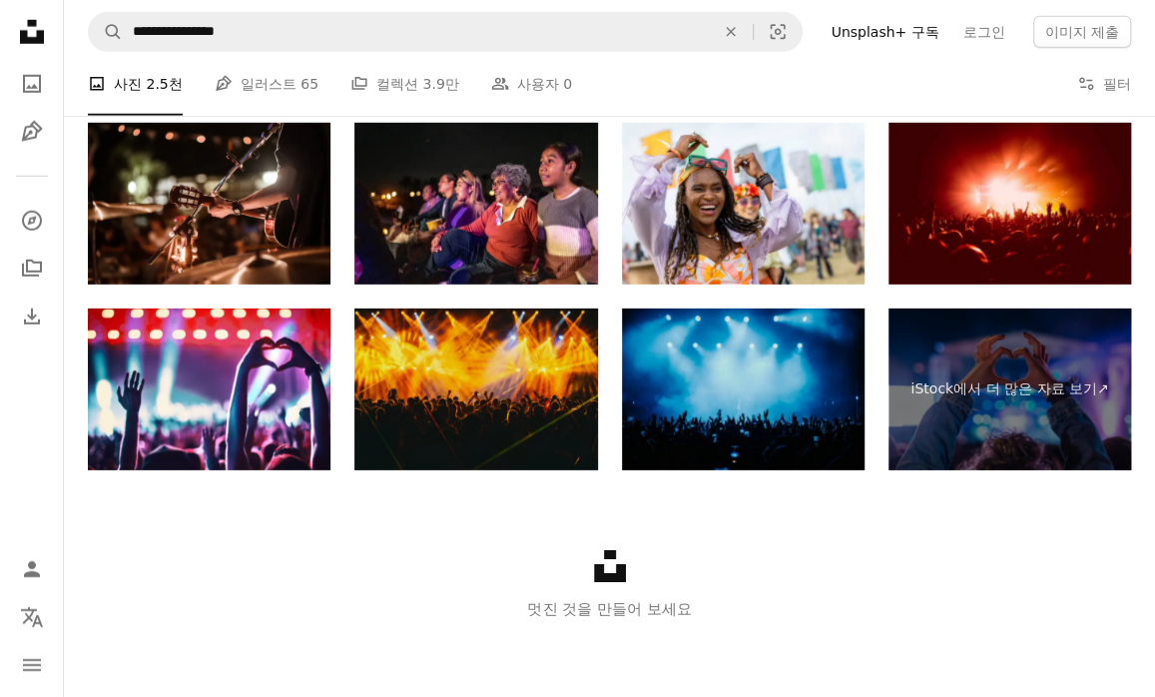 The image size is (1155, 697). Describe the element at coordinates (1010, 389) in the screenshot. I see `a: iStock에서 더 많은 자료 보기↗` at that location.